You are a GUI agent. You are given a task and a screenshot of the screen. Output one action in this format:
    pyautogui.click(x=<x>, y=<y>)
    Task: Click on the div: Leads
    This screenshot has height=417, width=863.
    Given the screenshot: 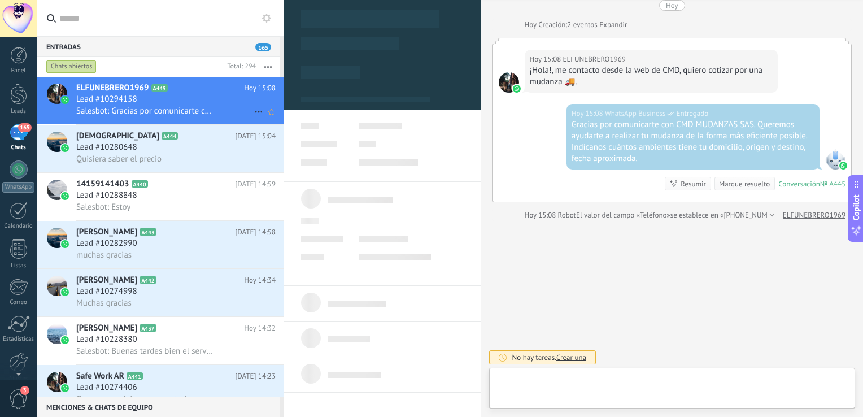 What is the action you would take?
    pyautogui.click(x=19, y=111)
    